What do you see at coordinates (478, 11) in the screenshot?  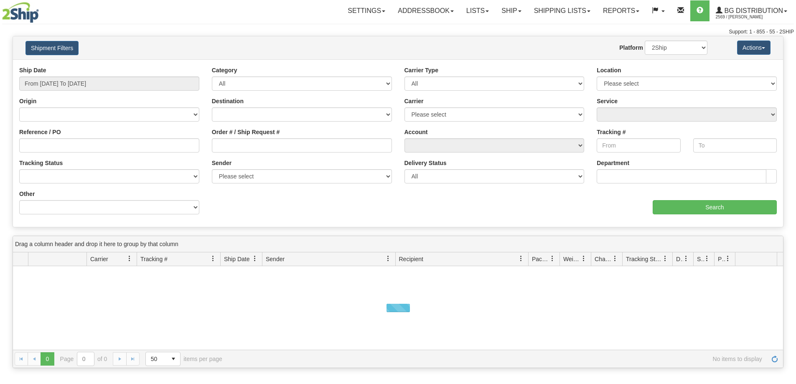 I see `a: Lists` at bounding box center [478, 11].